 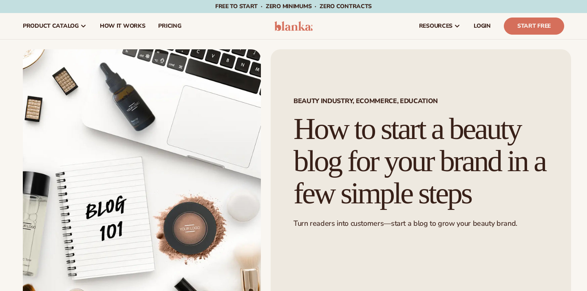 I want to click on span: pricing, so click(x=170, y=26).